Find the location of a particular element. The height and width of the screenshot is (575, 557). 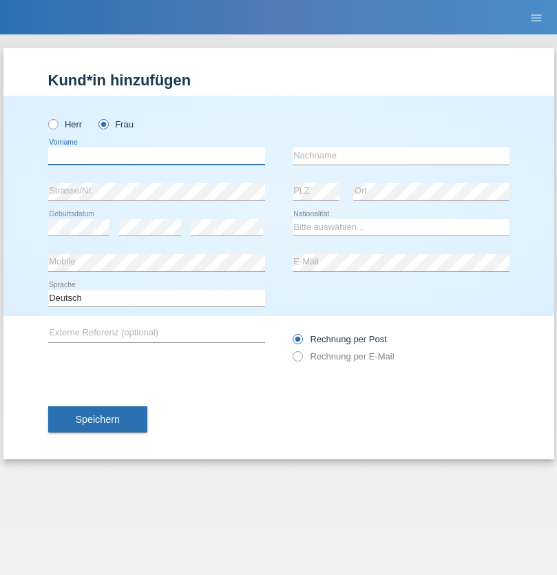

input: Herr is located at coordinates (52, 123).